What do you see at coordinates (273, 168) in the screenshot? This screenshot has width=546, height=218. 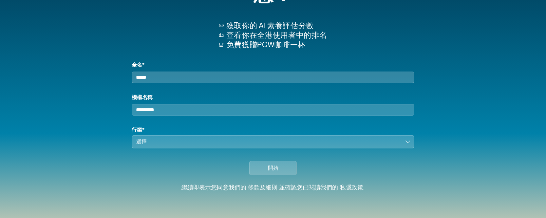 I see `span: 開始` at bounding box center [273, 168].